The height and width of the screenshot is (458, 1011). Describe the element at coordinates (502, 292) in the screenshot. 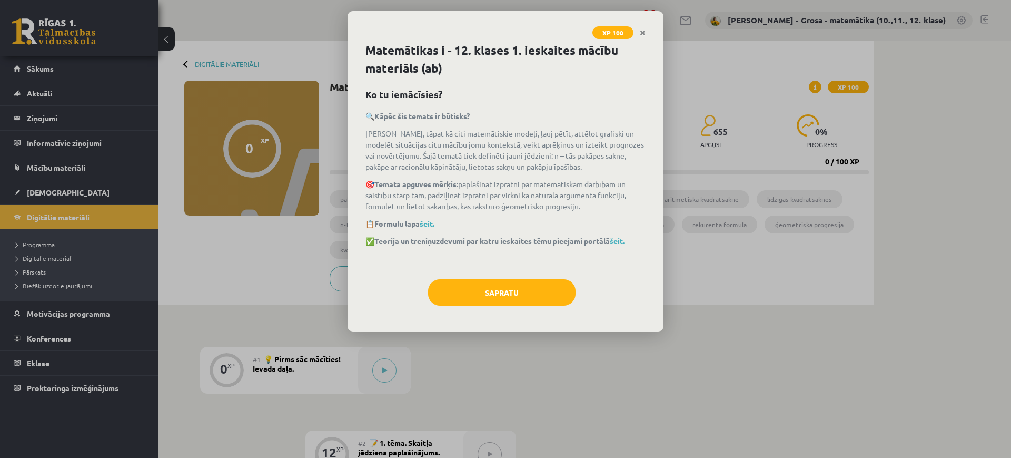

I see `button: Sapratu` at that location.